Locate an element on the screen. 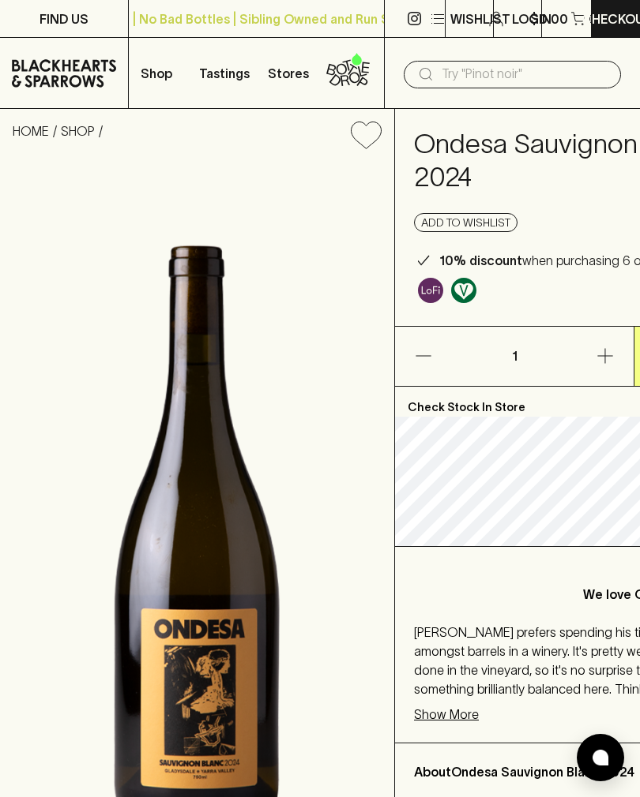 The width and height of the screenshot is (640, 797). img: Lo-Fi is located at coordinates (430, 291).